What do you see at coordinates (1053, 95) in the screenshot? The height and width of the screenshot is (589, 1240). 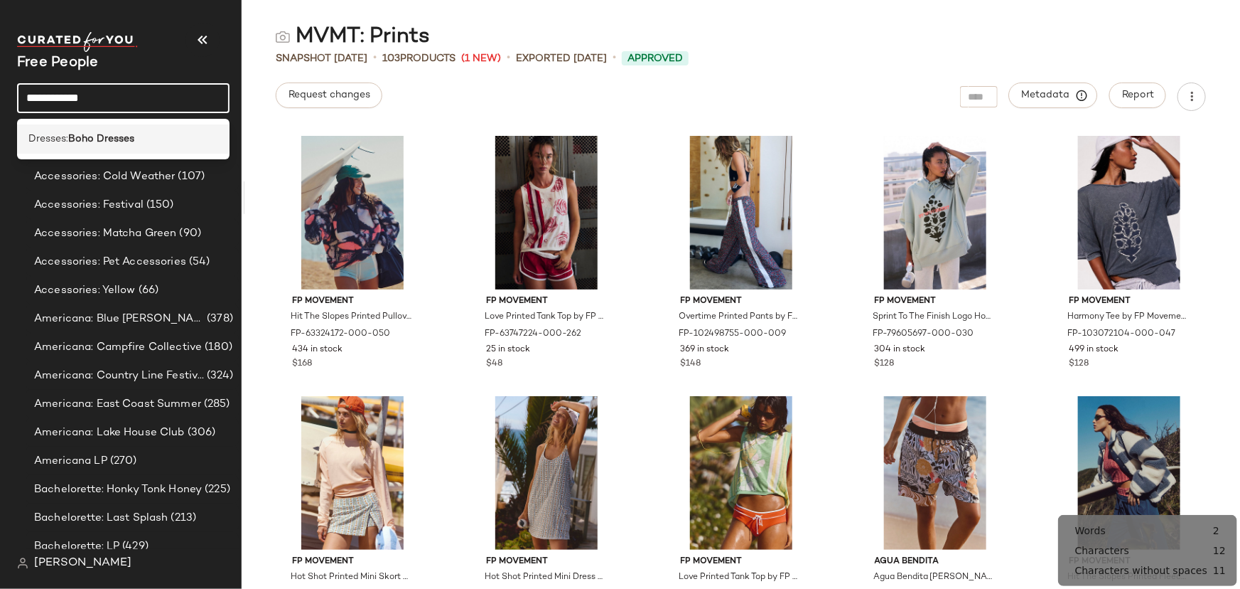 I see `button: Metadata` at bounding box center [1053, 95].